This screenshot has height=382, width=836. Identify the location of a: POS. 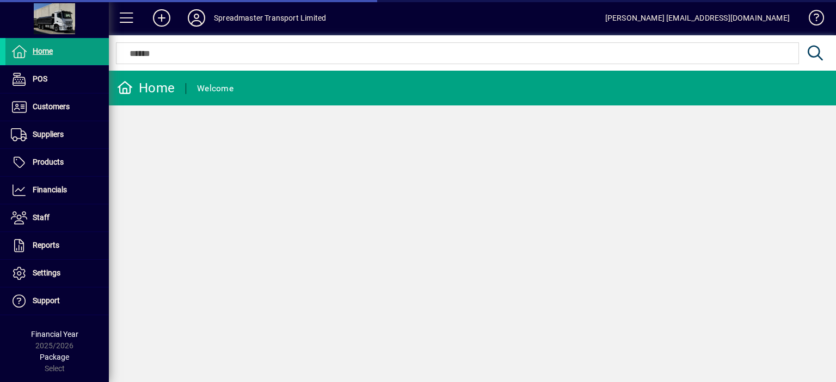
(57, 79).